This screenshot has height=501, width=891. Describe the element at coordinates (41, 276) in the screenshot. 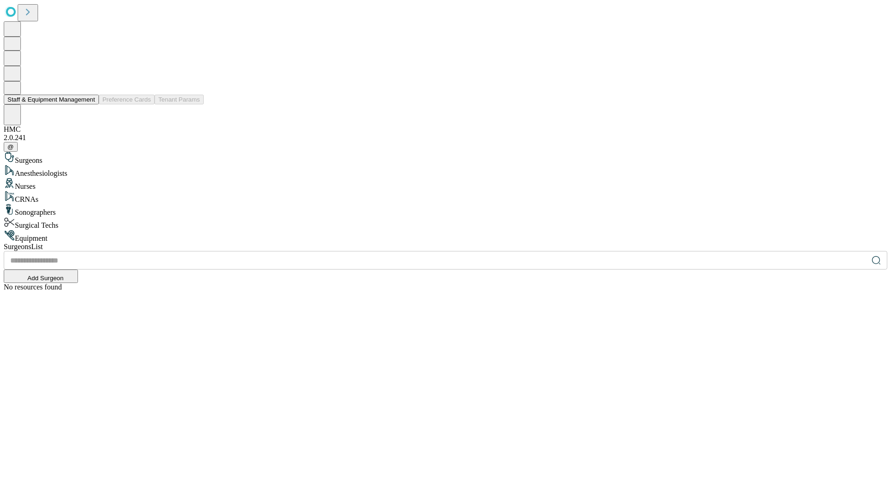

I see `button: Add Surgeon` at that location.